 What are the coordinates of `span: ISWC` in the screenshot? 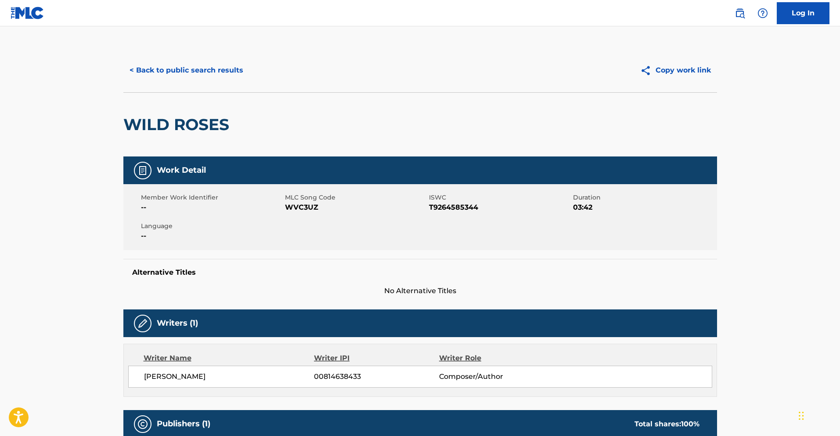 It's located at (500, 197).